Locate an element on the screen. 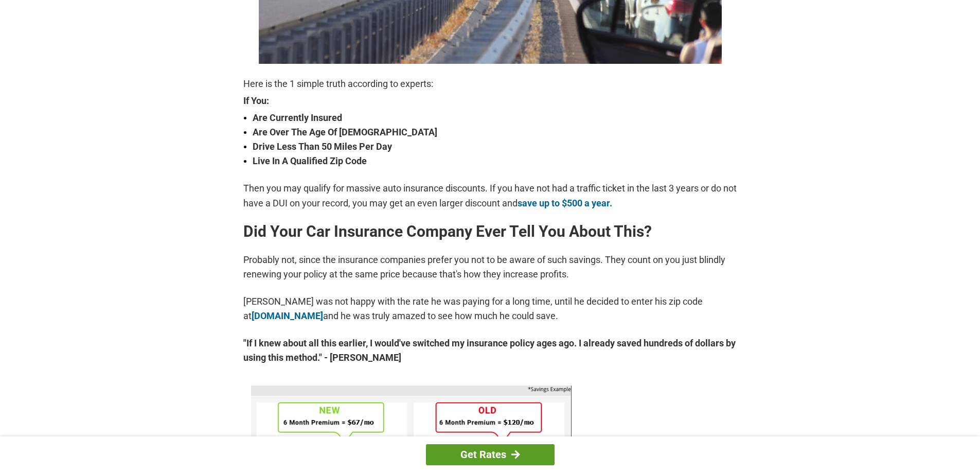 This screenshot has height=473, width=980. p: Here is the 1 simple truth according to experts: is located at coordinates (490, 84).